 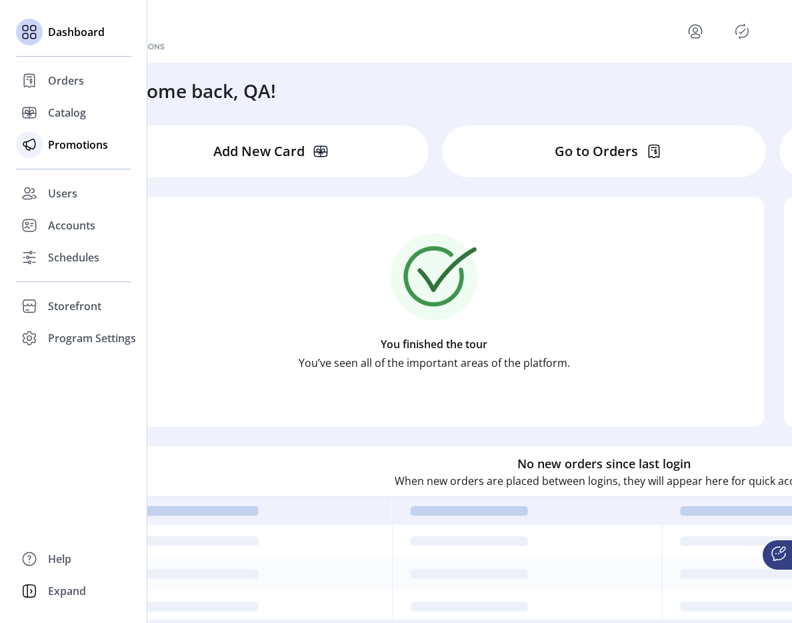 I want to click on span: Dashboard, so click(x=76, y=32).